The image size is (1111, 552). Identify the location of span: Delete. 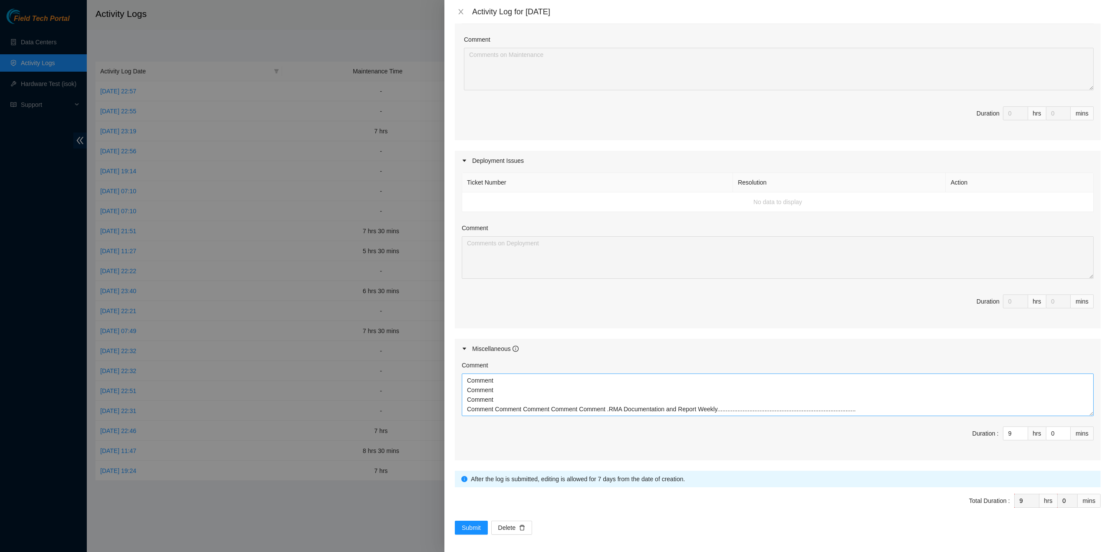
(507, 527).